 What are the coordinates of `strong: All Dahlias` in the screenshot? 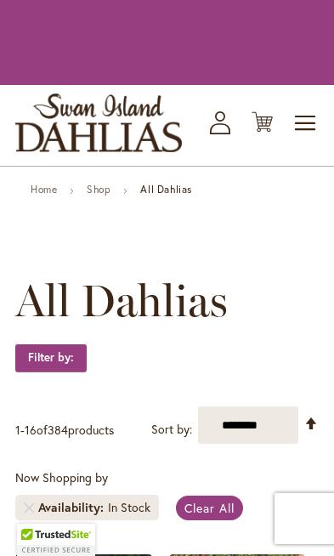 It's located at (166, 189).